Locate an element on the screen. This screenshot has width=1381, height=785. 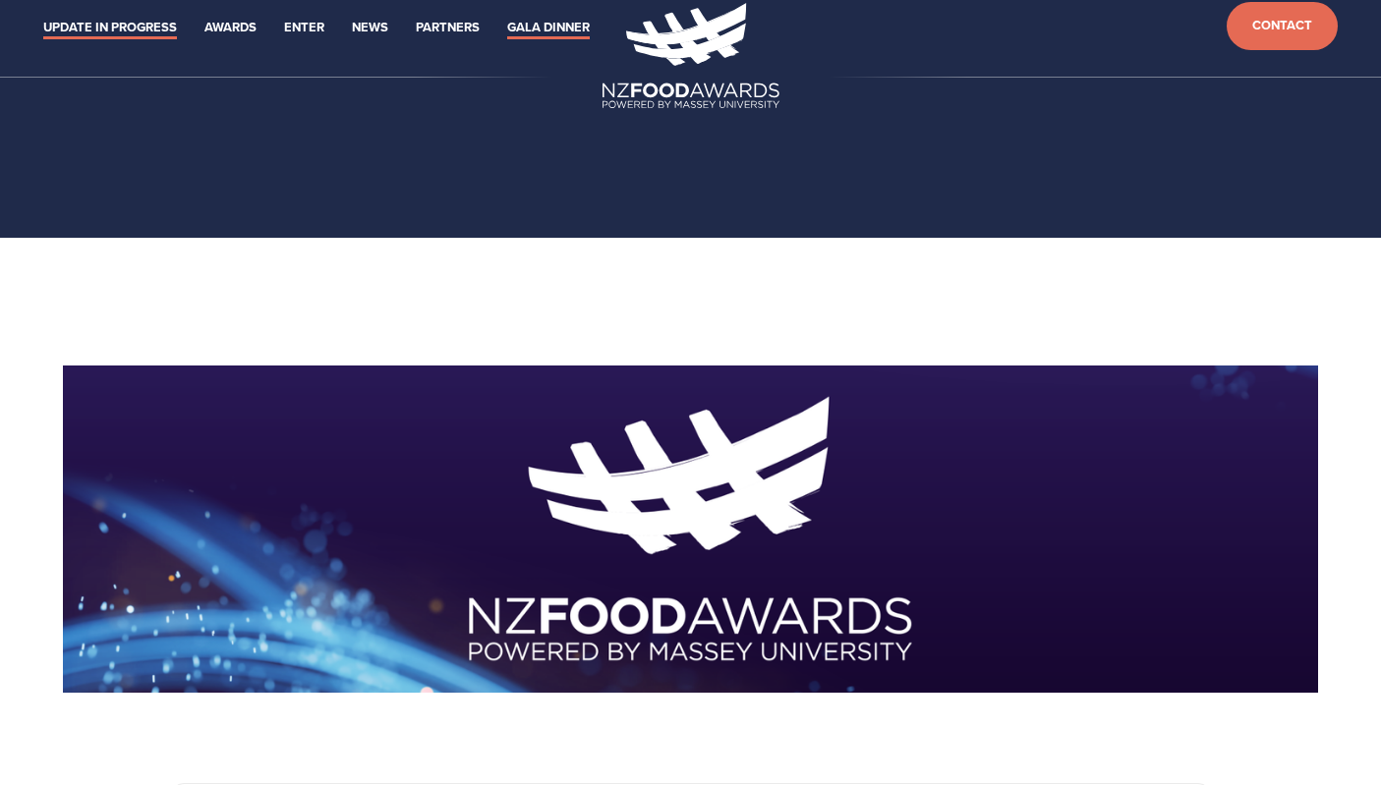
a: Gala Dinner is located at coordinates (548, 28).